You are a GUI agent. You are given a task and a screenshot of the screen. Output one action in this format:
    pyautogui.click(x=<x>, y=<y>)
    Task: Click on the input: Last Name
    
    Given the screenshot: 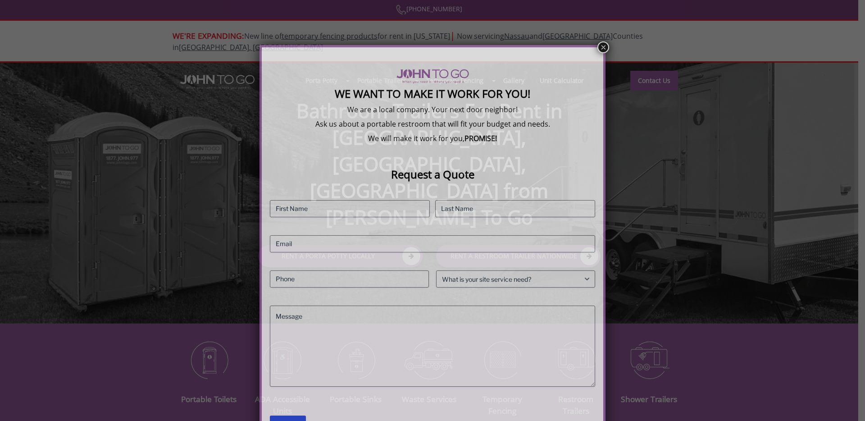 What is the action you would take?
    pyautogui.click(x=515, y=209)
    